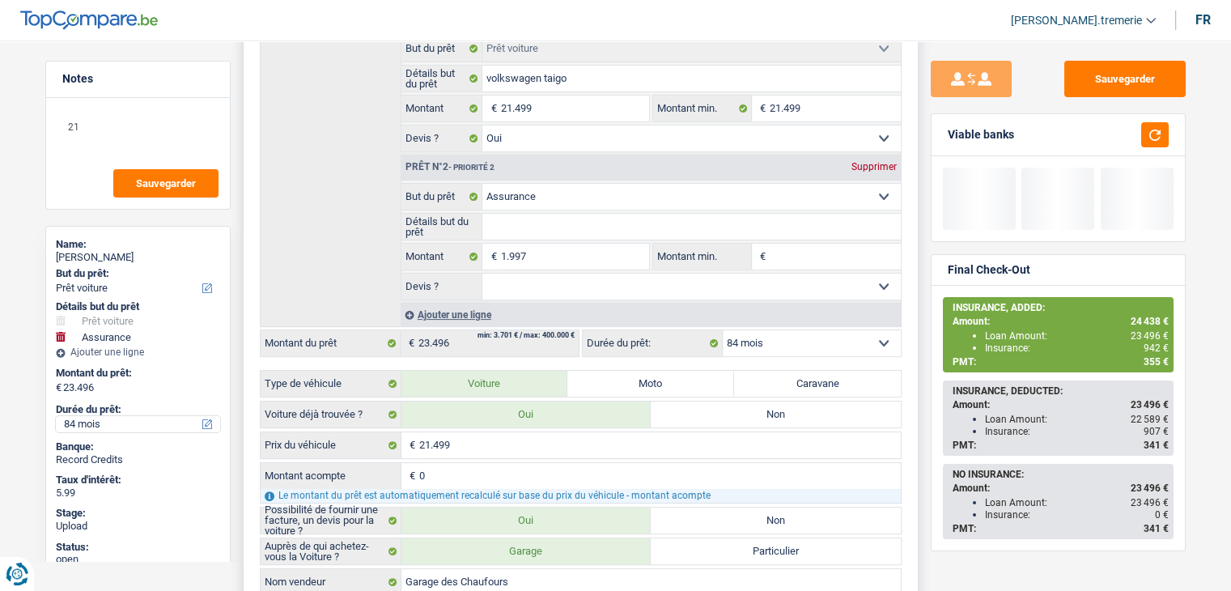 The width and height of the screenshot is (1231, 591). I want to click on div: INSURANCE, ADDED:, so click(1060, 308).